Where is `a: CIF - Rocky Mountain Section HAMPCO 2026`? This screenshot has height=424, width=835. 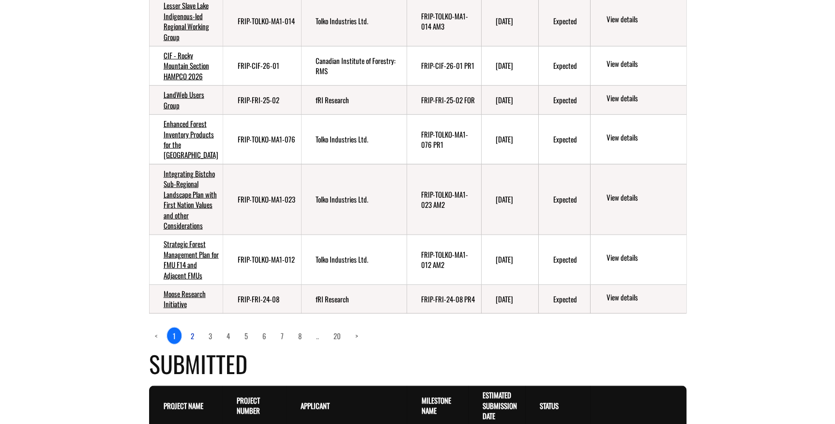 a: CIF - Rocky Mountain Section HAMPCO 2026 is located at coordinates (186, 65).